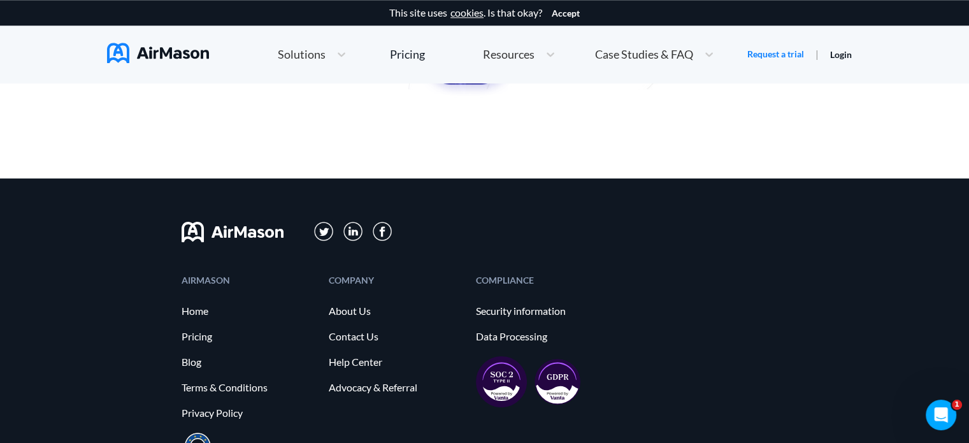 This screenshot has width=969, height=443. What do you see at coordinates (644, 54) in the screenshot?
I see `span: Case Studies & FAQ` at bounding box center [644, 54].